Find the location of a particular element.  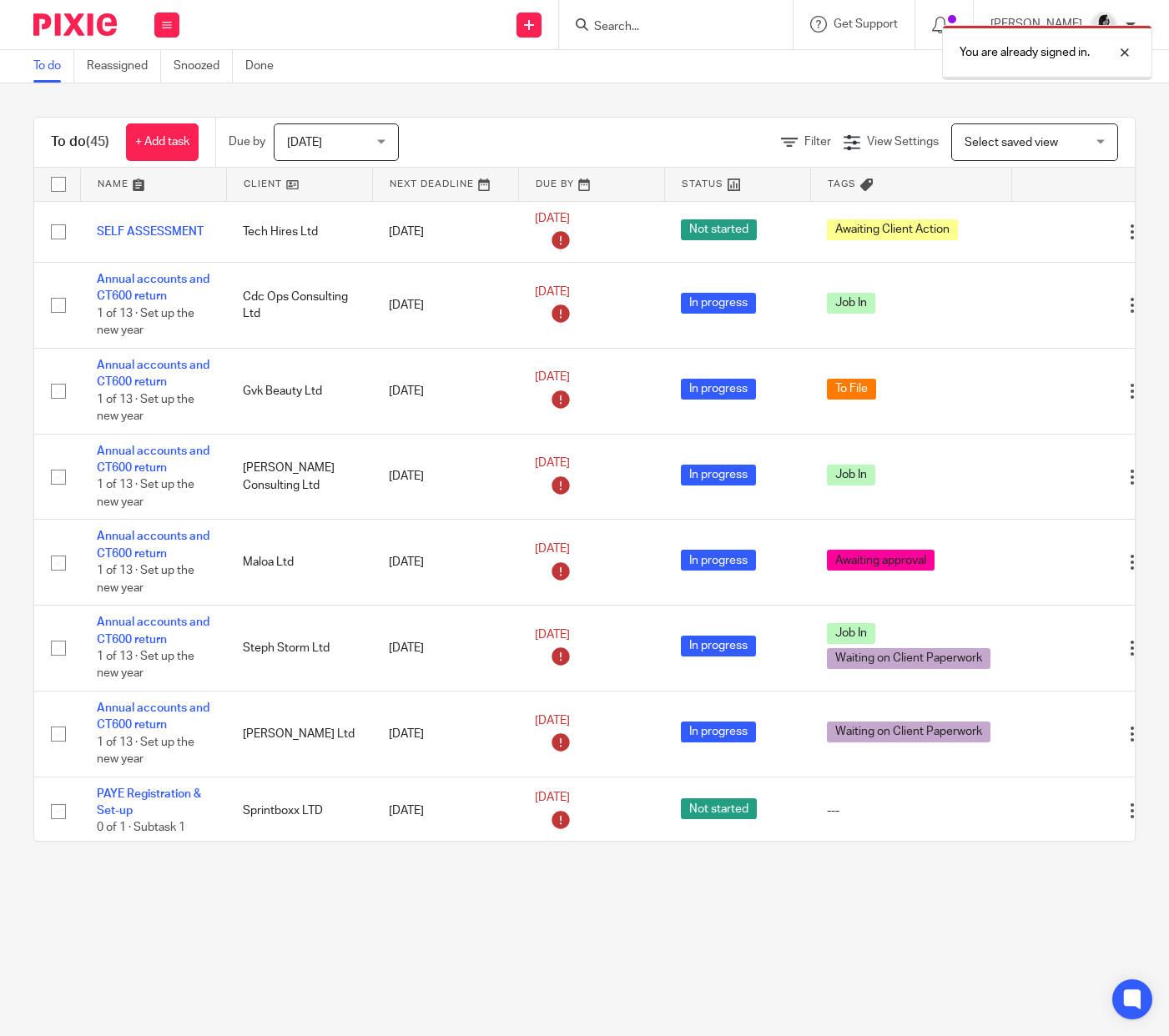

h1: To do is located at coordinates (81, 141).